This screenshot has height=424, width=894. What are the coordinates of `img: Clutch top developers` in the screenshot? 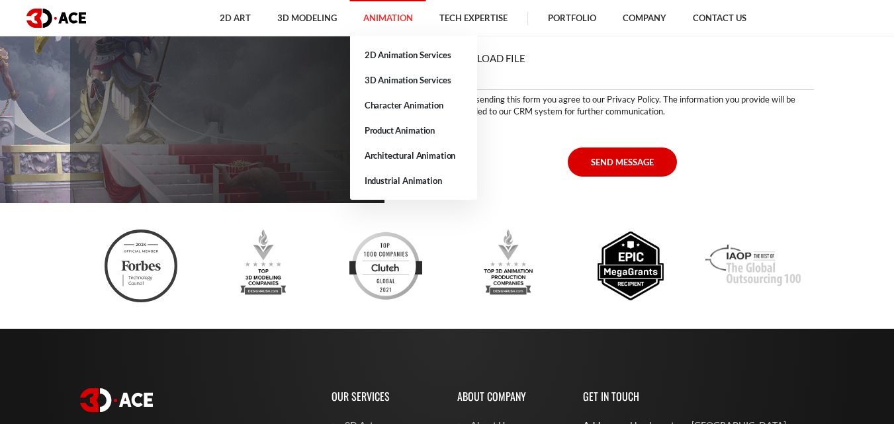 It's located at (386, 266).